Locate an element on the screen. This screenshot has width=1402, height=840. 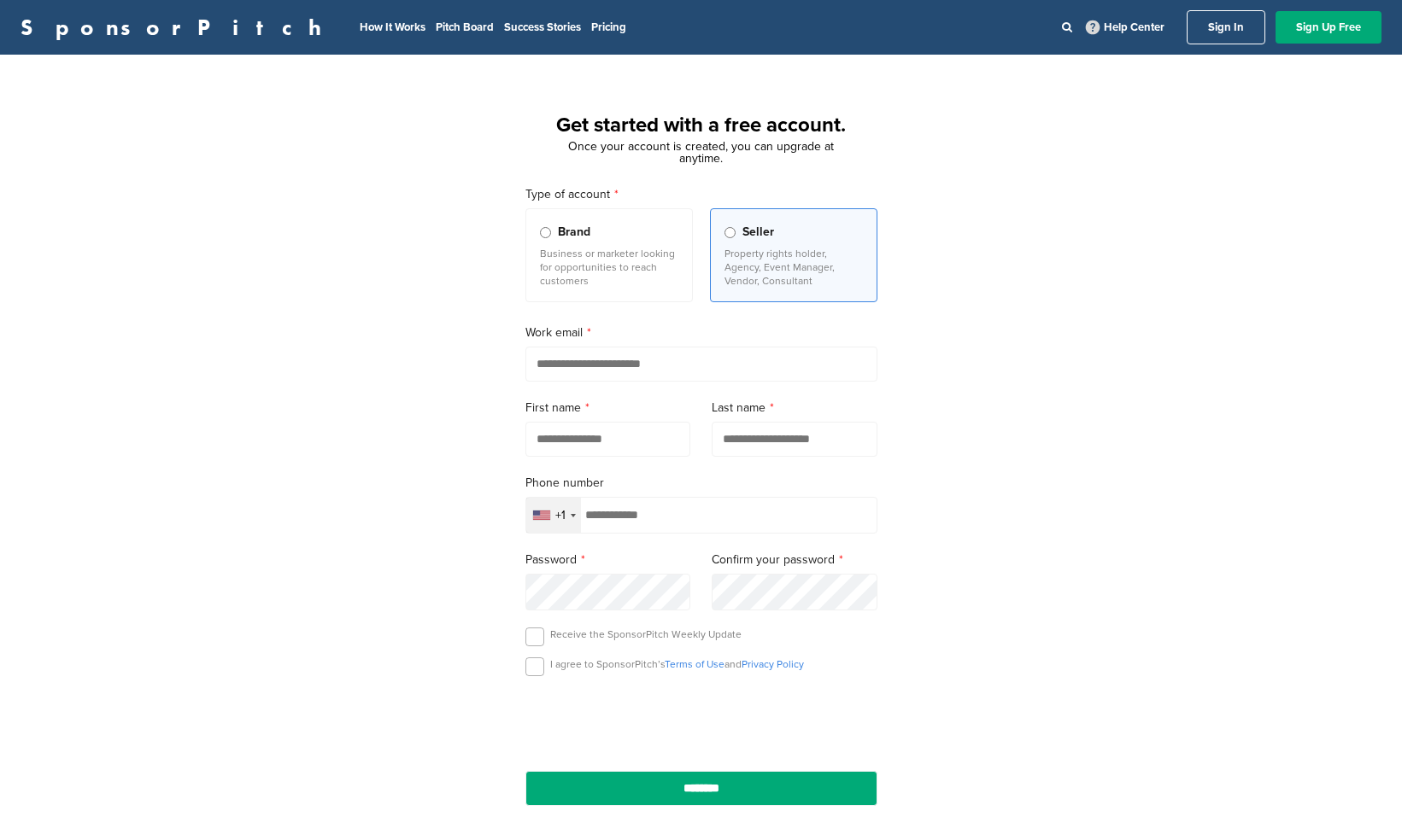
p: Business or marketer looking for opportunities to reach customers is located at coordinates (609, 268).